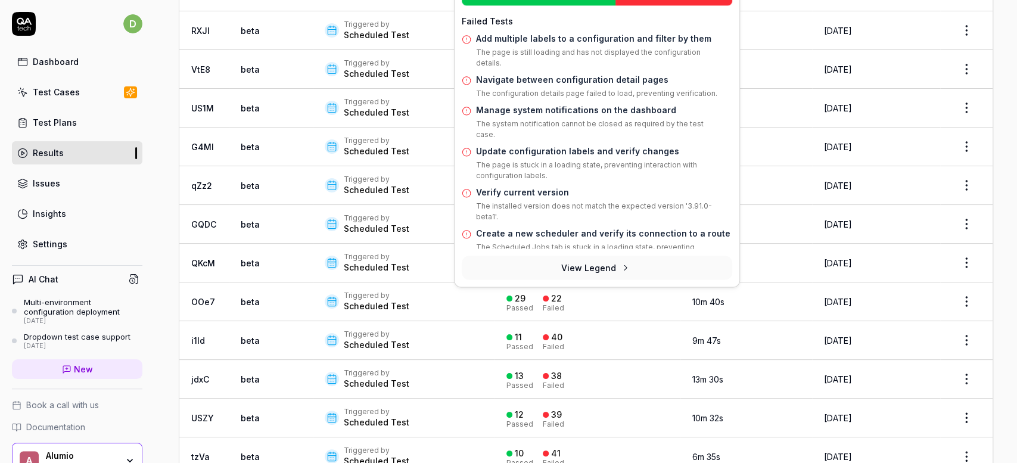  I want to click on a: Verify current version, so click(523, 192).